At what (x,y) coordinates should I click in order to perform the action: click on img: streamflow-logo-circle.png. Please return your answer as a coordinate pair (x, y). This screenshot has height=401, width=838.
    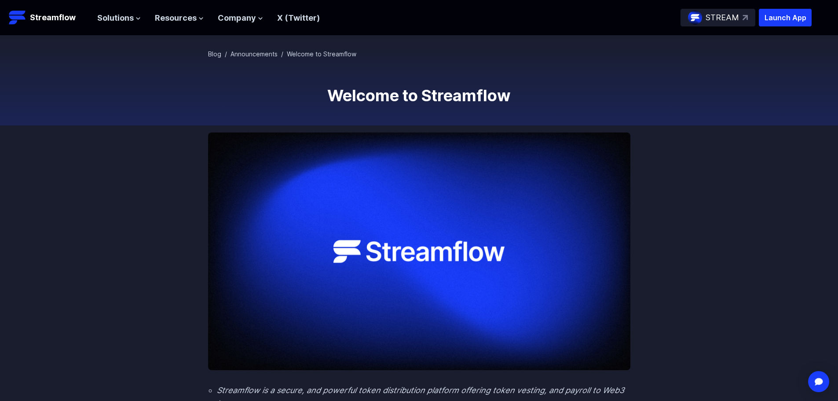
    Looking at the image, I should click on (695, 18).